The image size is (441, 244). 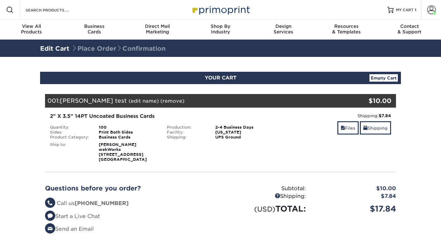 What do you see at coordinates (385, 115) in the screenshot?
I see `strong: $7.84` at bounding box center [385, 115].